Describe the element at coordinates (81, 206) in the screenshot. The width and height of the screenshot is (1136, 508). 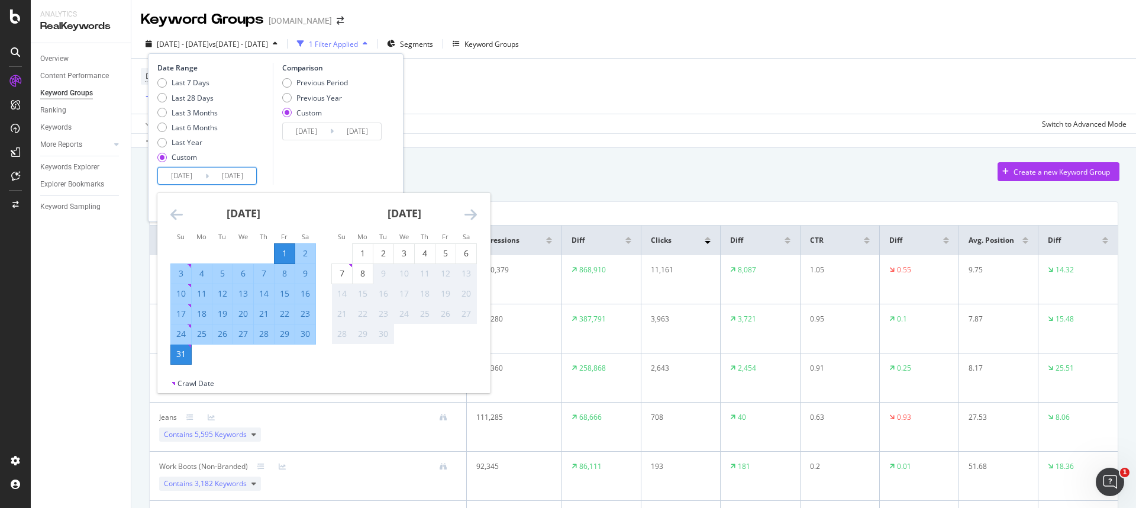
I see `a: Keyword Sampling` at that location.